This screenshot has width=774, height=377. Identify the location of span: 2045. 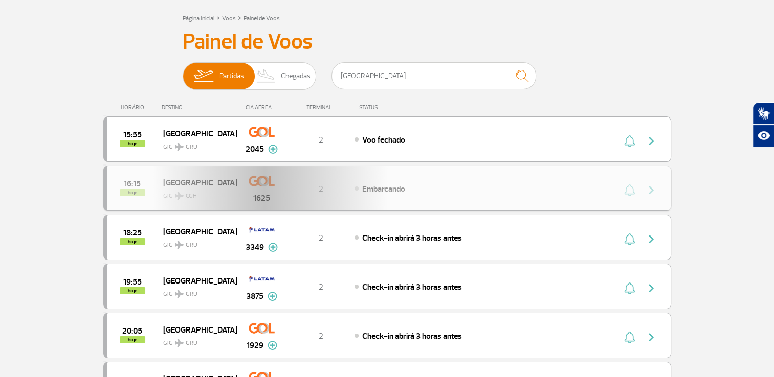
(255, 149).